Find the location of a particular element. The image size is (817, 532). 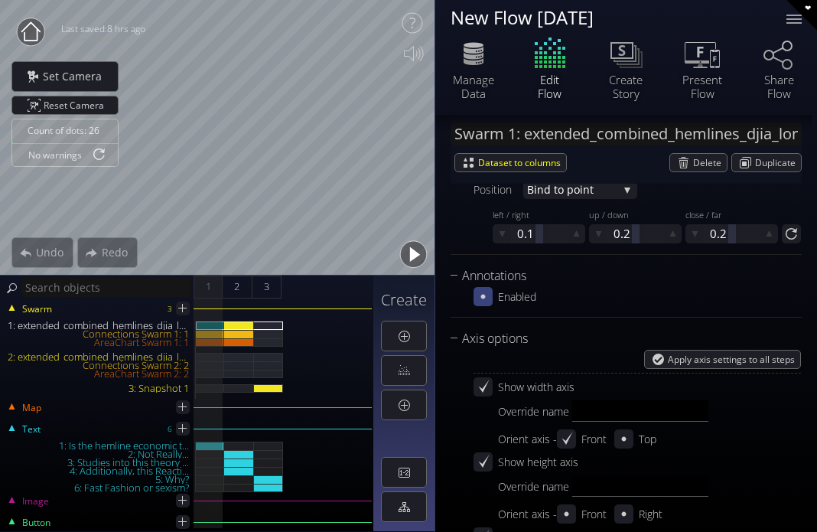

div: 2: extended_combined_hemlines_djia_long_normalized.csv is located at coordinates (98, 357).